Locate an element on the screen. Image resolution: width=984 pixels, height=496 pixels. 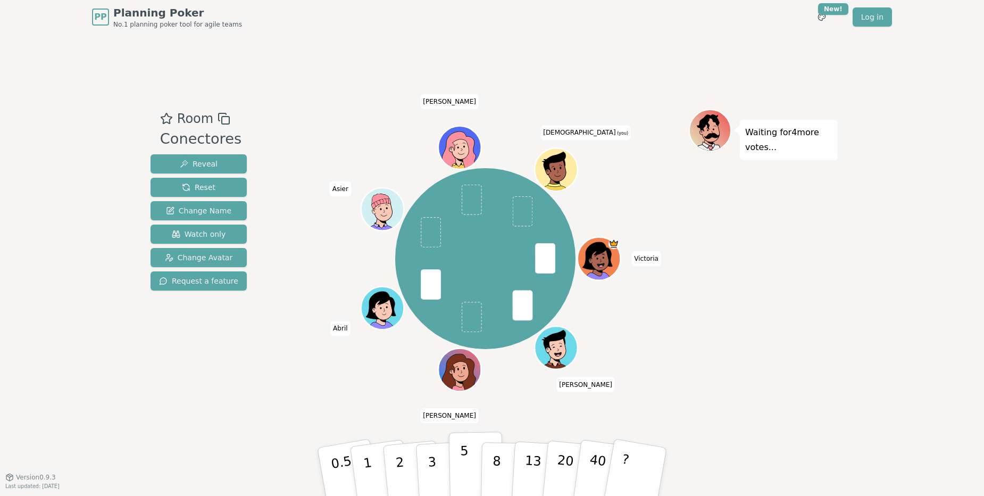
span: Change Avatar is located at coordinates (199, 258).